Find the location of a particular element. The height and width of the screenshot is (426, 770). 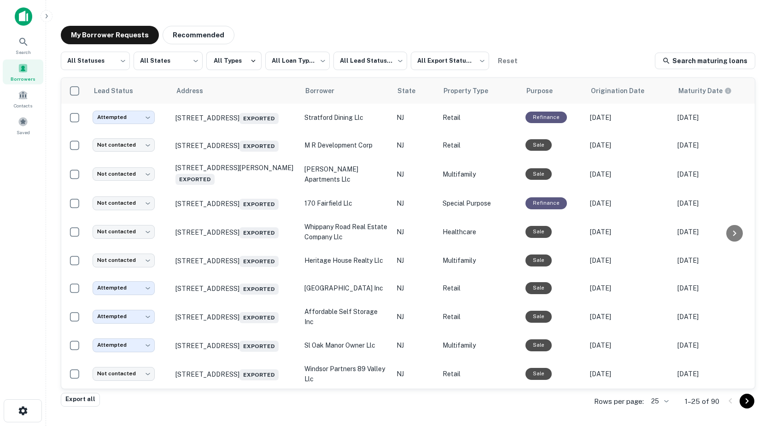

th: Address is located at coordinates (235, 91).